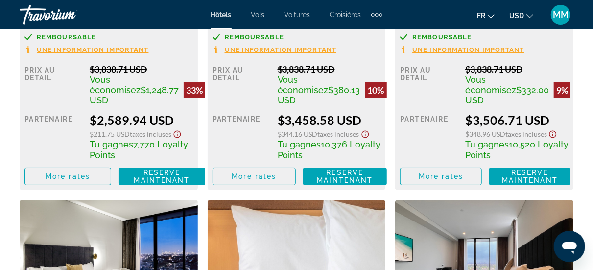 This screenshot has height=270, width=593. What do you see at coordinates (481, 16) in the screenshot?
I see `span: fr` at bounding box center [481, 16].